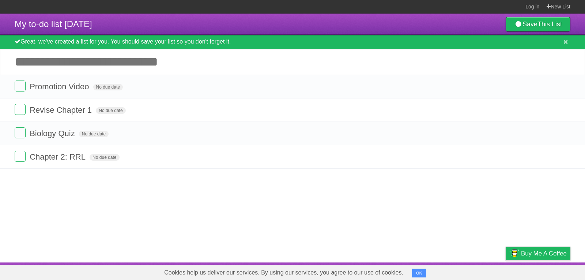 The image size is (585, 280). What do you see at coordinates (538, 253) in the screenshot?
I see `a: Buy me a coffee` at bounding box center [538, 253].